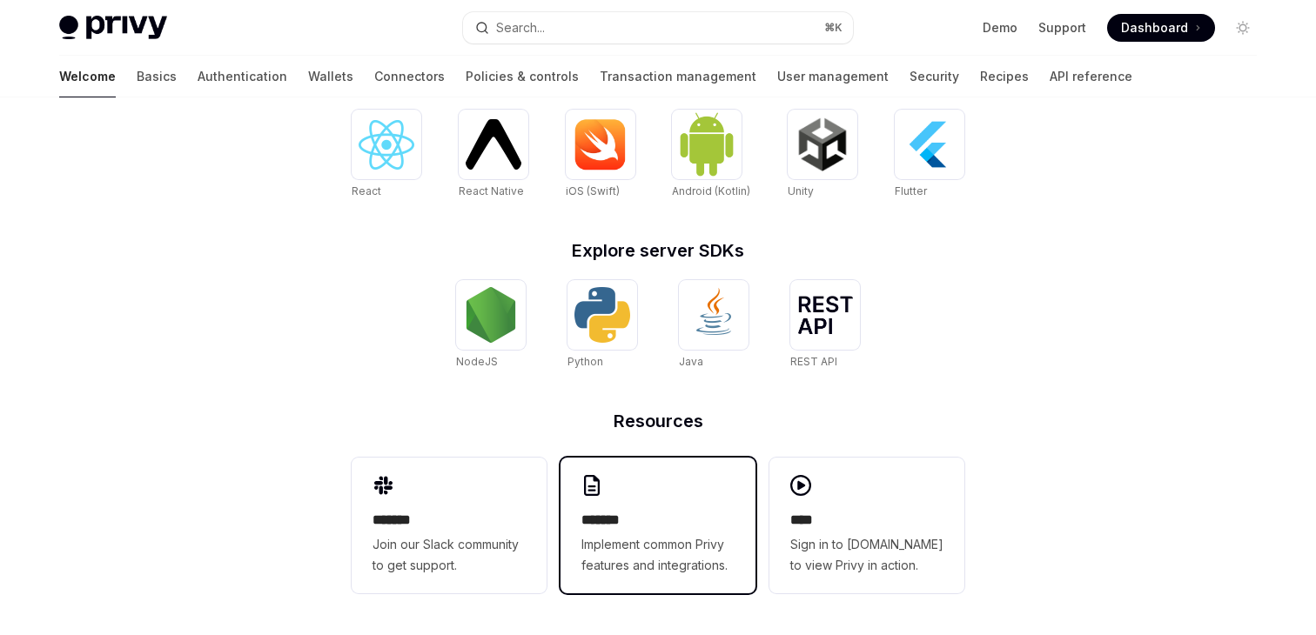 Image resolution: width=1316 pixels, height=635 pixels. Describe the element at coordinates (491, 325) in the screenshot. I see `a: NodeJSNodeJS` at that location.